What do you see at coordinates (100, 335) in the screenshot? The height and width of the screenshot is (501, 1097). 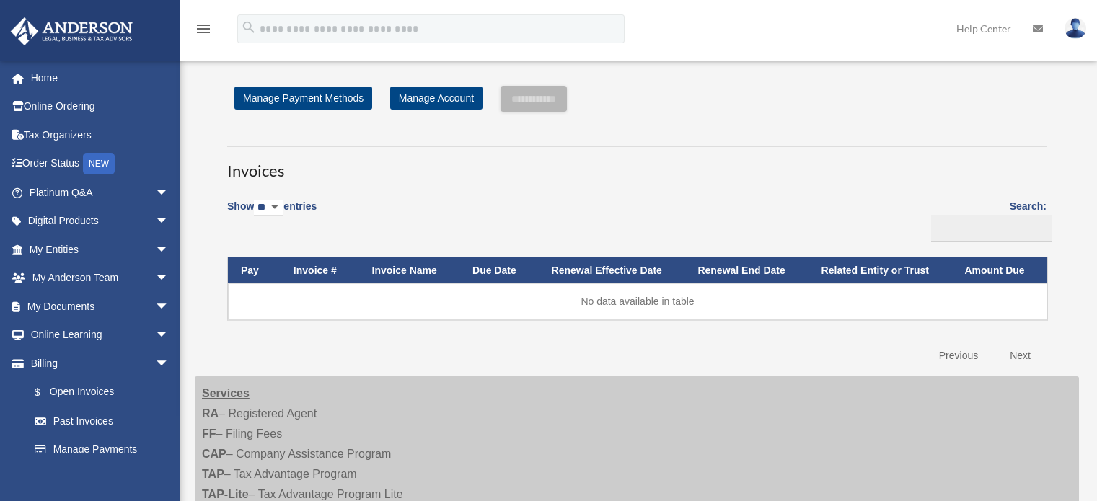 I see `a: Online Learningarrow_drop_down` at bounding box center [100, 335].